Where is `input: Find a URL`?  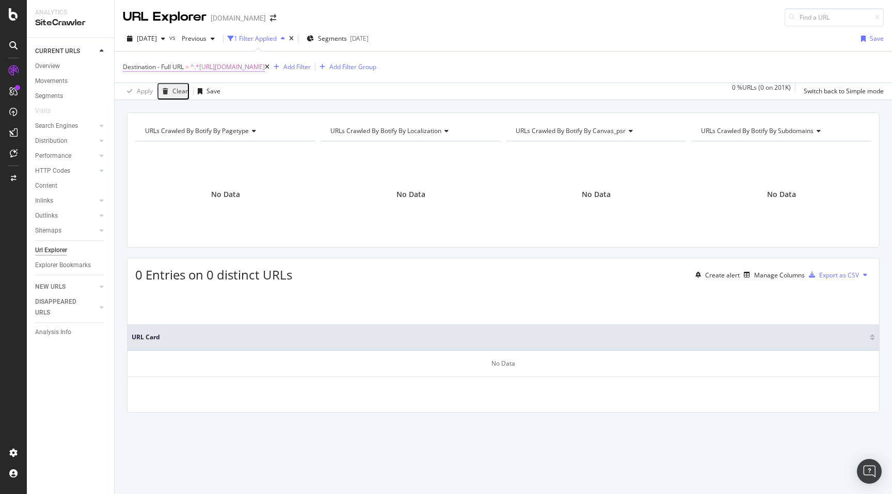
input: Find a URL is located at coordinates (834, 17).